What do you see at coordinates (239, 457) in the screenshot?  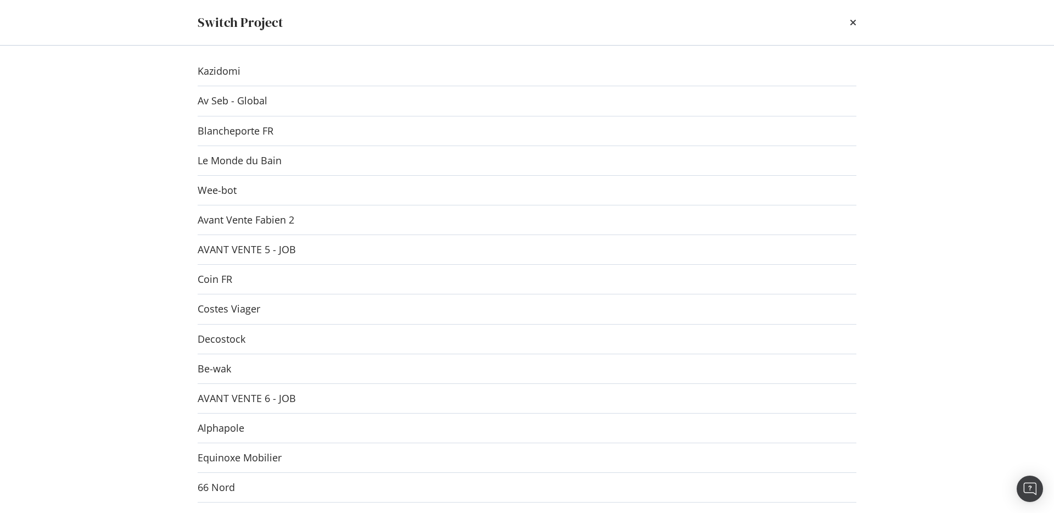 I see `a: Equinoxe Mobilier` at bounding box center [239, 457].